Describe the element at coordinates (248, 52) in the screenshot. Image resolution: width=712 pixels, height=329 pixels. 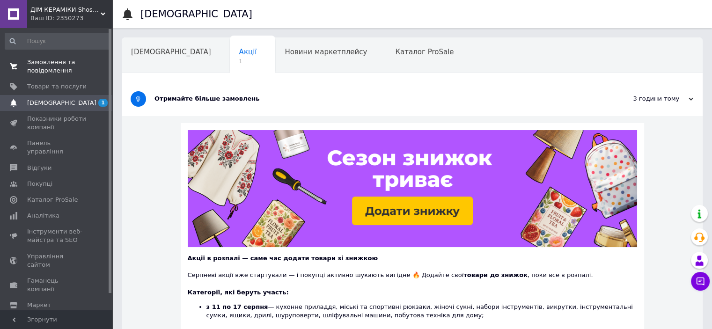
I see `span: Акції` at that location.